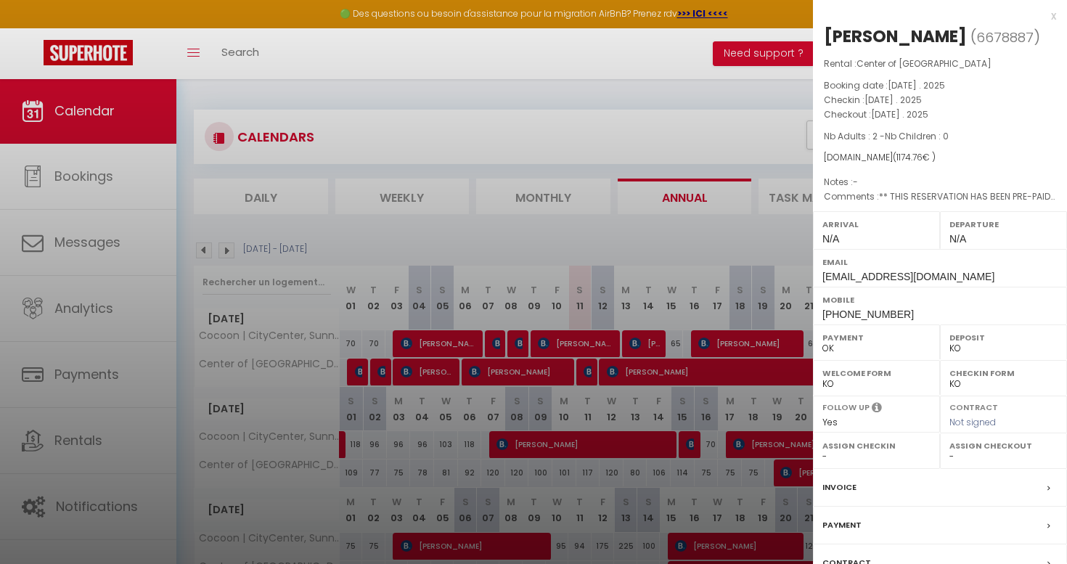  Describe the element at coordinates (877, 410) in the screenshot. I see `i: Select YES if you want to send post-checkout messages sequences` at that location.